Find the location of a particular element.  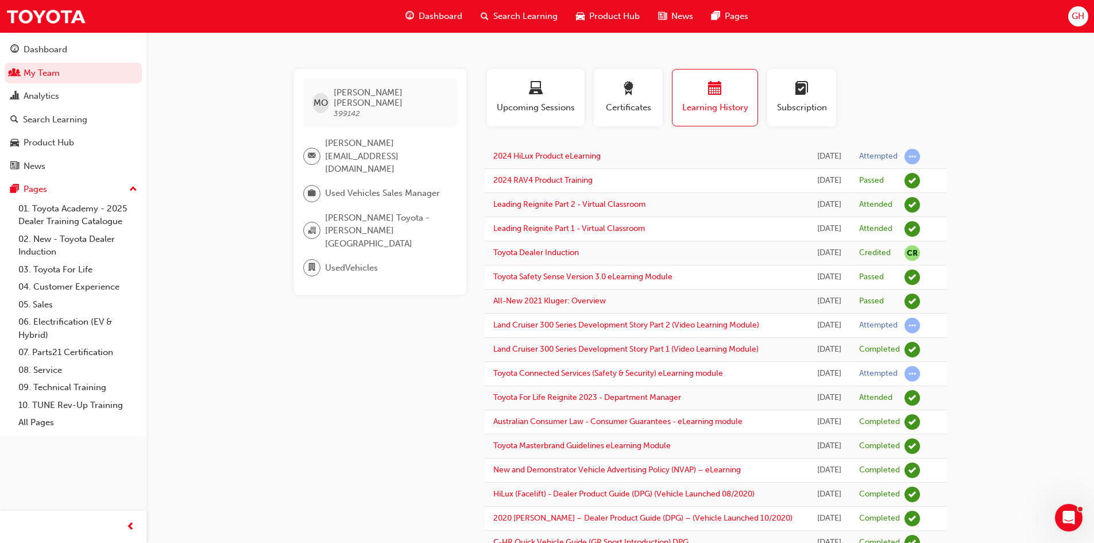

span: briefcase-icon is located at coordinates (312, 193).